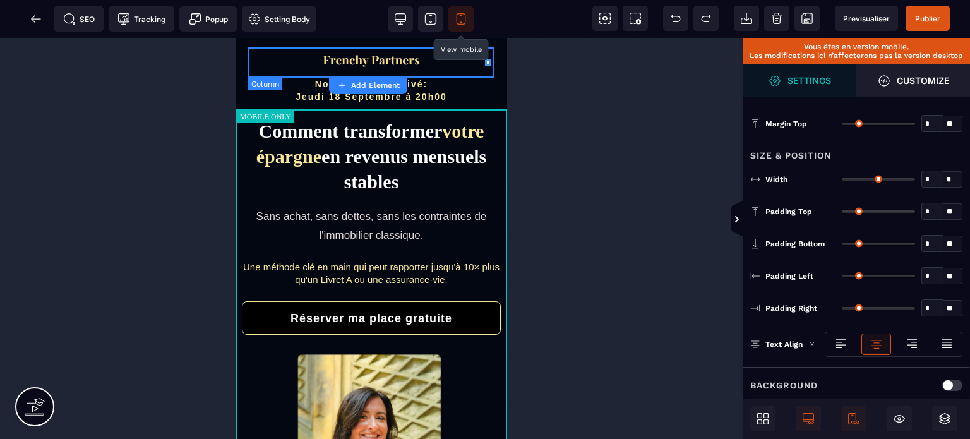 This screenshot has width=970, height=439. Describe the element at coordinates (279, 19) in the screenshot. I see `span: Setting Body` at that location.